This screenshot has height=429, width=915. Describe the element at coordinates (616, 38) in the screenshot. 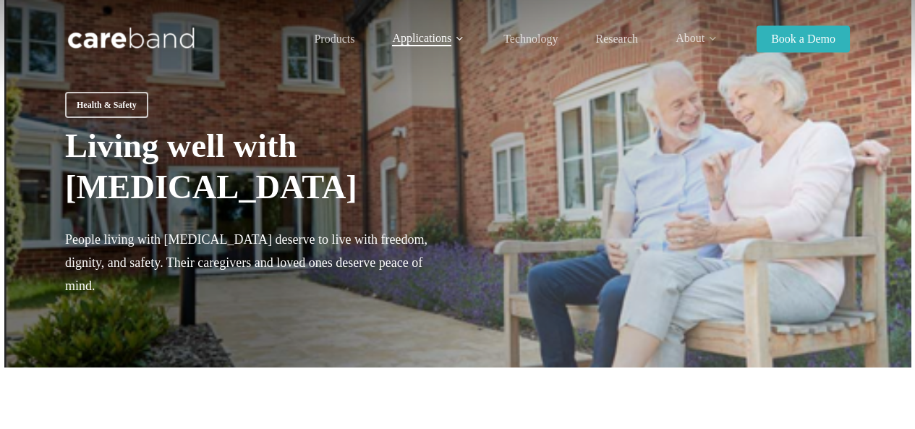

I see `span: Research` at that location.